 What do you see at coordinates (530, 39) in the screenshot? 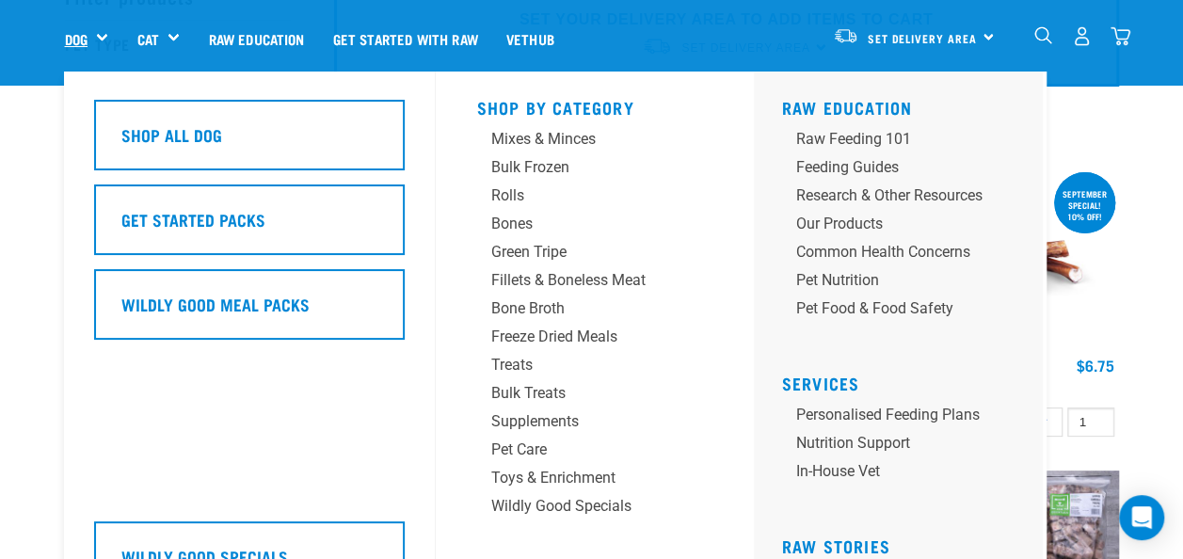
I see `a: Vethub` at bounding box center [530, 39].